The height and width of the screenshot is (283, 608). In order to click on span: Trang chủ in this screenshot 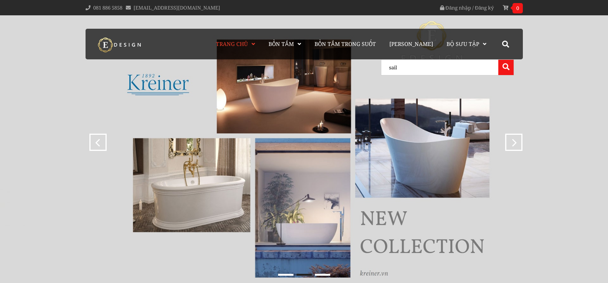, I will do `click(232, 44)`.